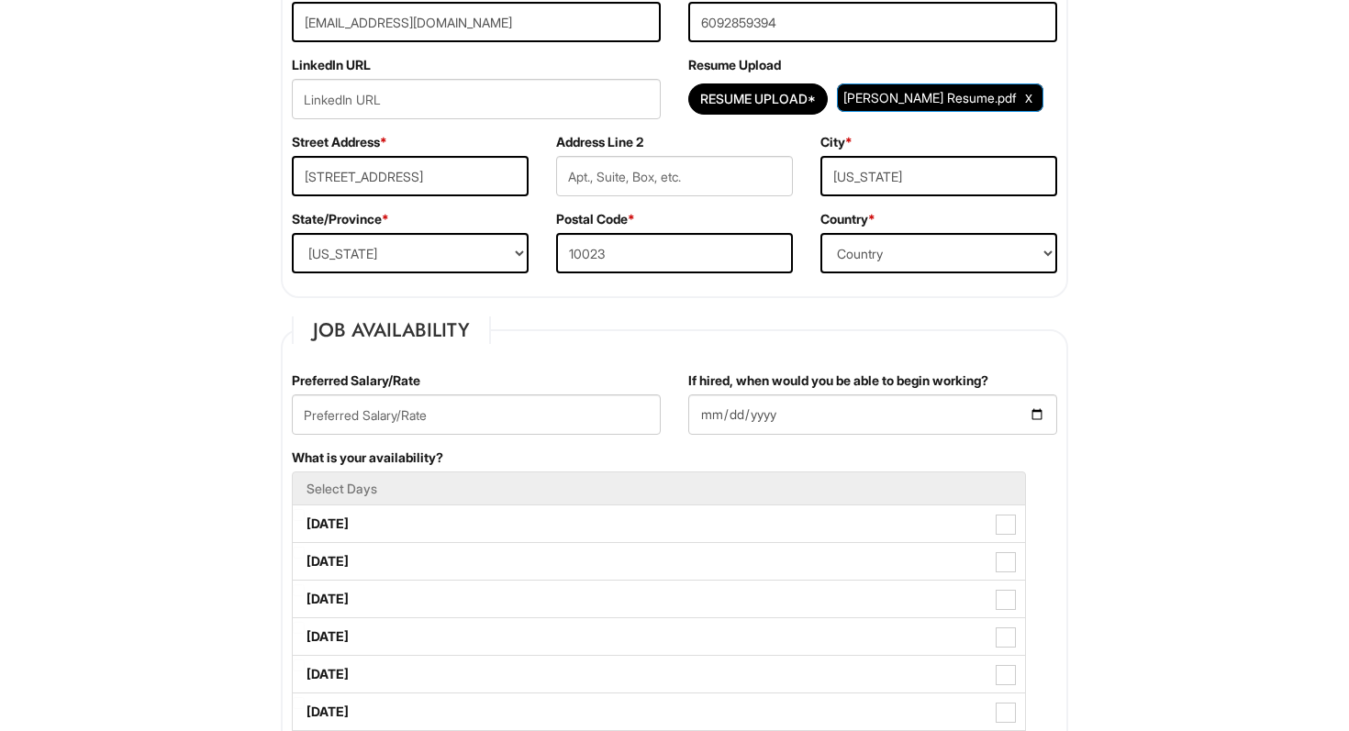 This screenshot has height=731, width=1349. What do you see at coordinates (476, 99) in the screenshot?
I see `input: LinkedIn URL` at bounding box center [476, 99].